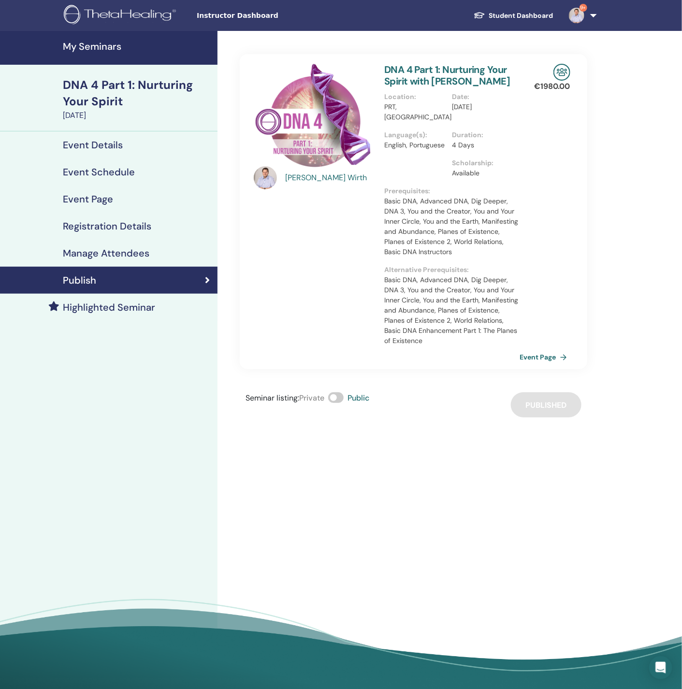 The image size is (682, 689). I want to click on p: Available, so click(483, 173).